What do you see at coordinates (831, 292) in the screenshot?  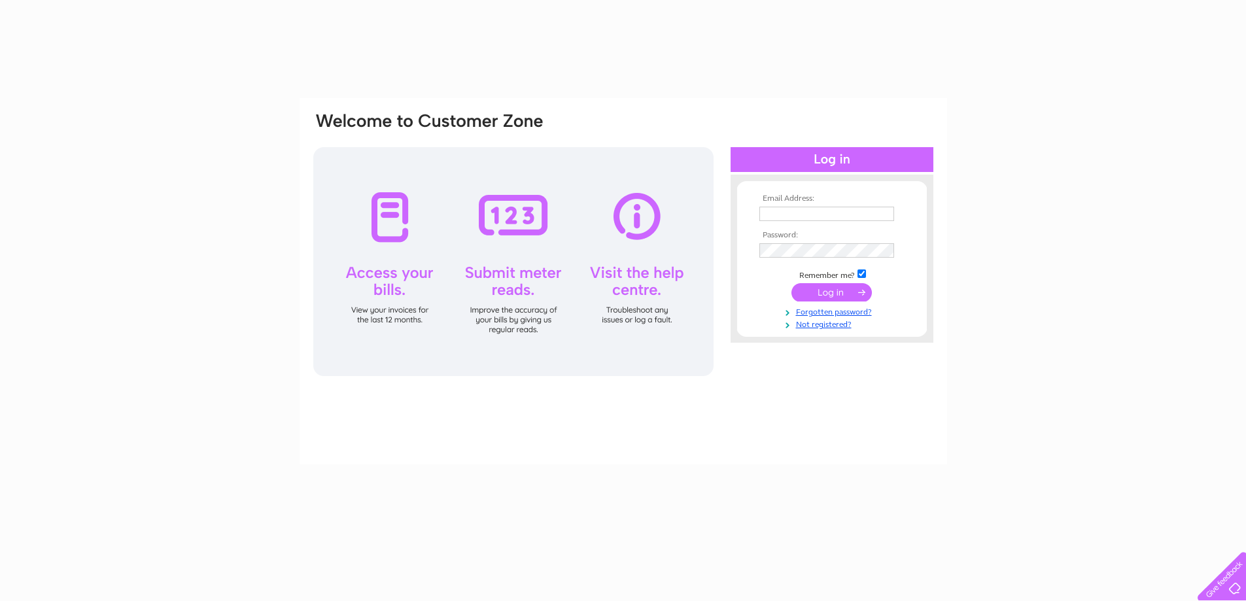 I see `input: Submit` at bounding box center [831, 292].